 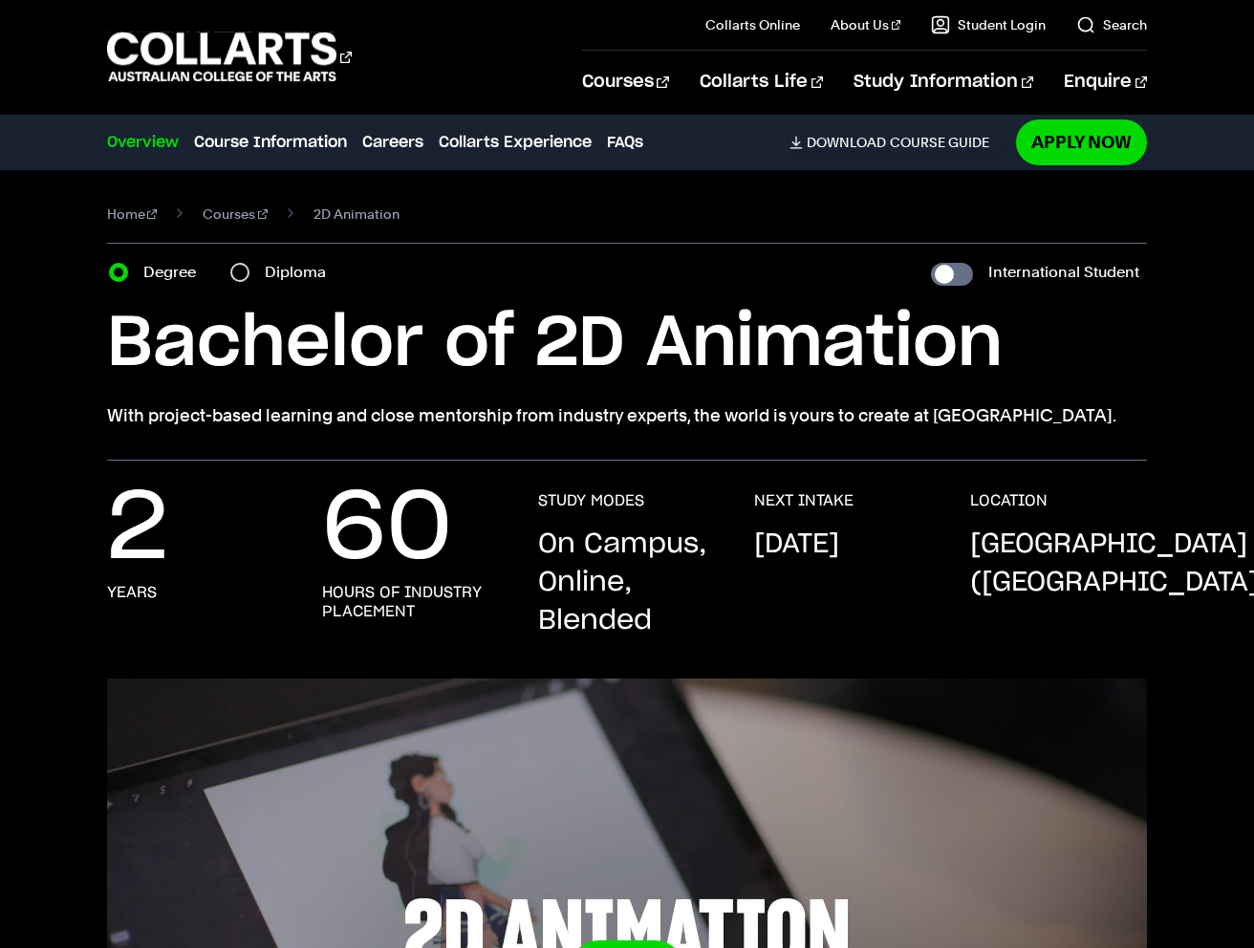 What do you see at coordinates (387, 530) in the screenshot?
I see `p: 60` at bounding box center [387, 530].